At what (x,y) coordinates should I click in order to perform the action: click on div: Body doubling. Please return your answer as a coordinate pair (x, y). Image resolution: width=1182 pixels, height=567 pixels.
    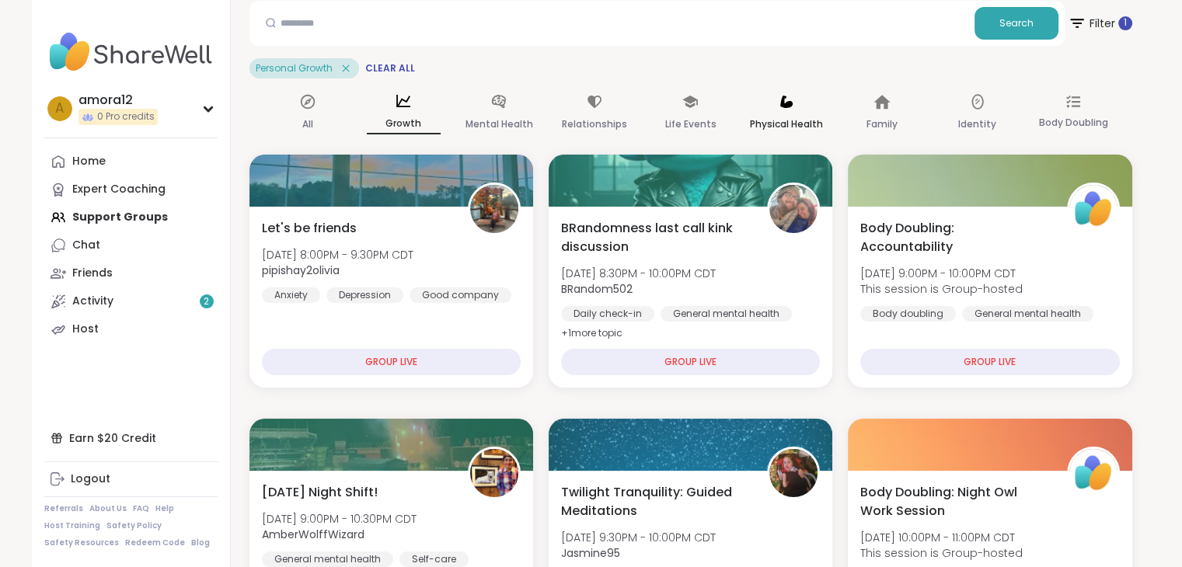
    Looking at the image, I should click on (908, 314).